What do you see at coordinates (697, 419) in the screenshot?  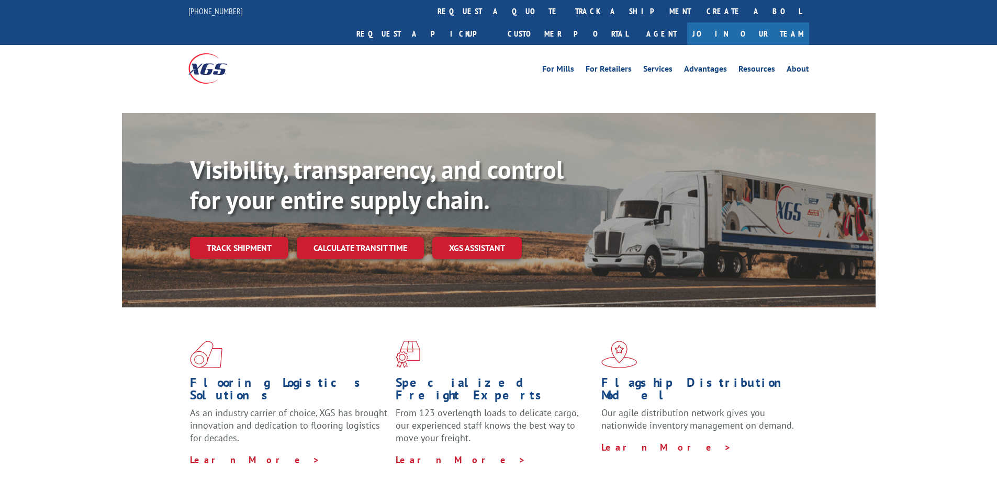 I see `span: Our agile distribution network gives you nationwide inventory management on demand.` at bounding box center [697, 419].